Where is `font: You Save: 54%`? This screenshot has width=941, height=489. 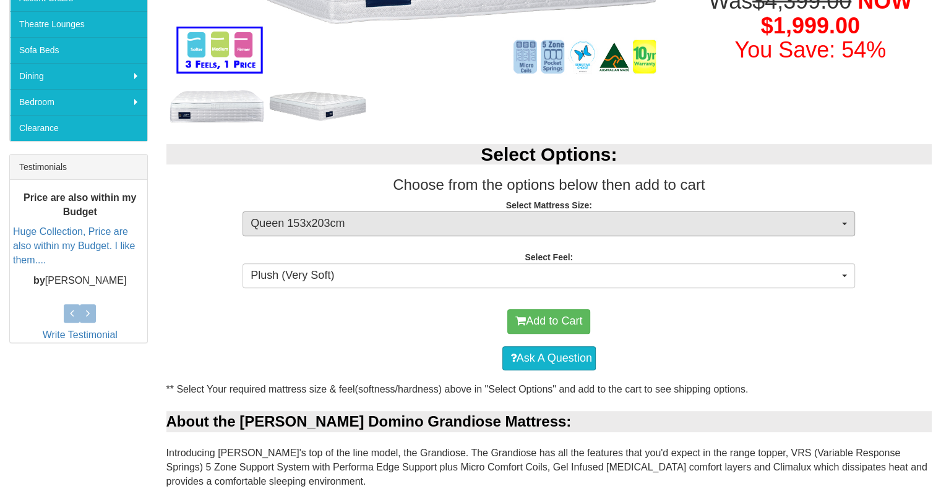 font: You Save: 54% is located at coordinates (810, 49).